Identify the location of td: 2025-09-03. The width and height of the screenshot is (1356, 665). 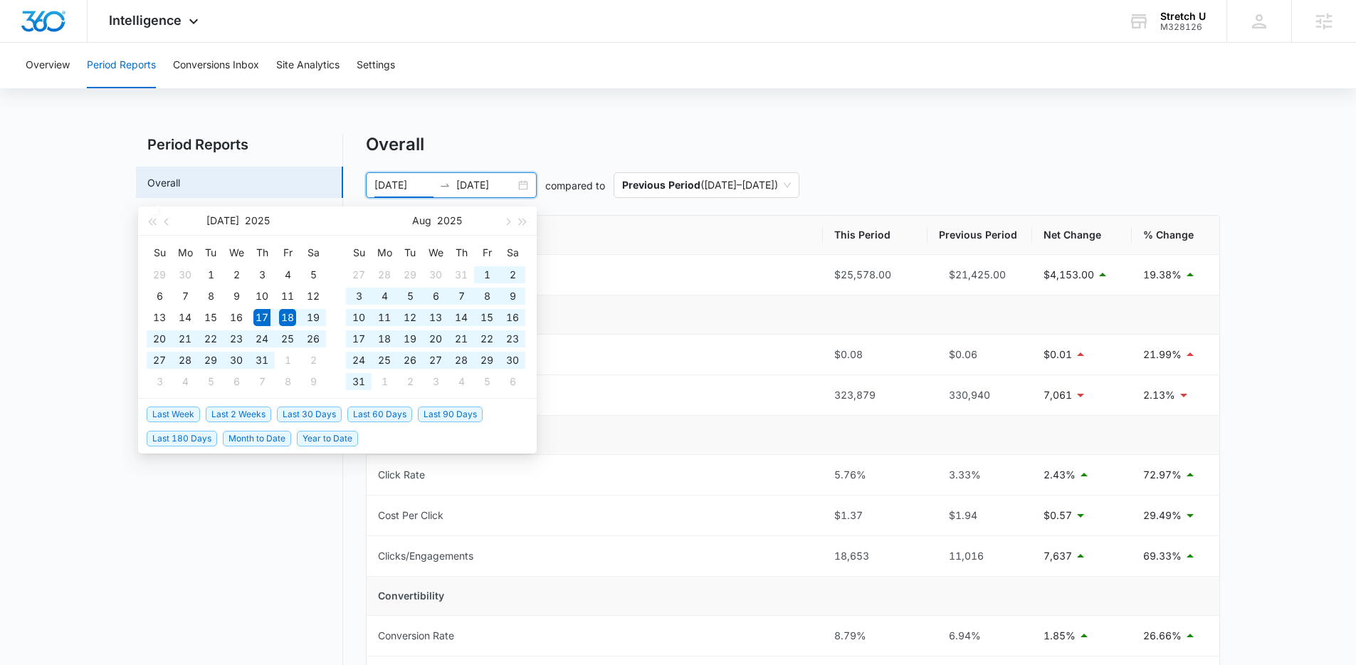
(436, 381).